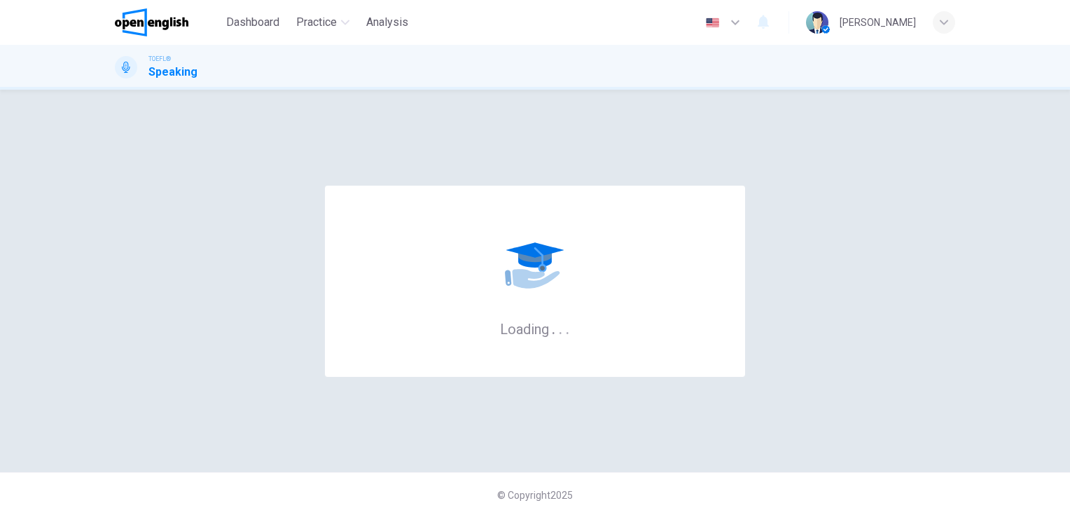  Describe the element at coordinates (387, 22) in the screenshot. I see `span: Analysis` at that location.